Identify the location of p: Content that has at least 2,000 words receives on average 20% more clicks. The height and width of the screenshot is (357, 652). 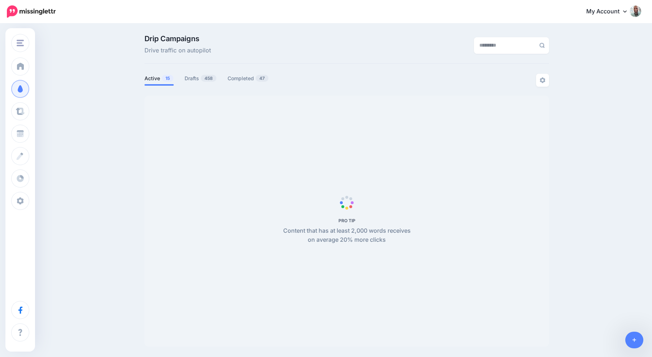
(347, 236).